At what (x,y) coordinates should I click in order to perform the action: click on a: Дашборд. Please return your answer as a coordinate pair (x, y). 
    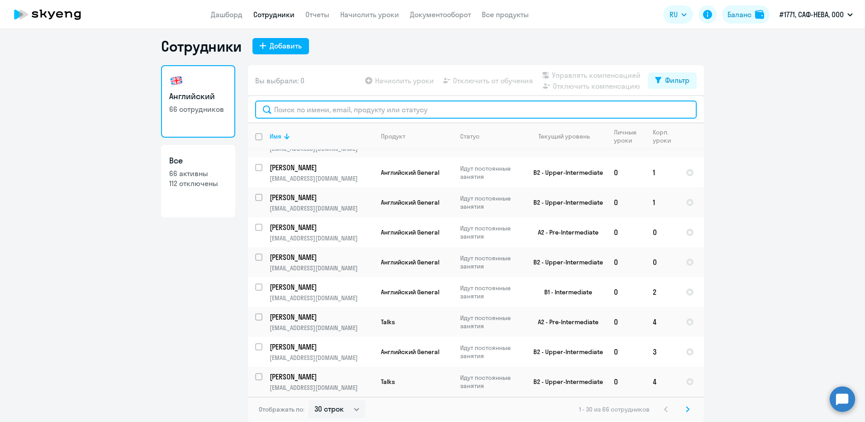
    Looking at the image, I should click on (227, 14).